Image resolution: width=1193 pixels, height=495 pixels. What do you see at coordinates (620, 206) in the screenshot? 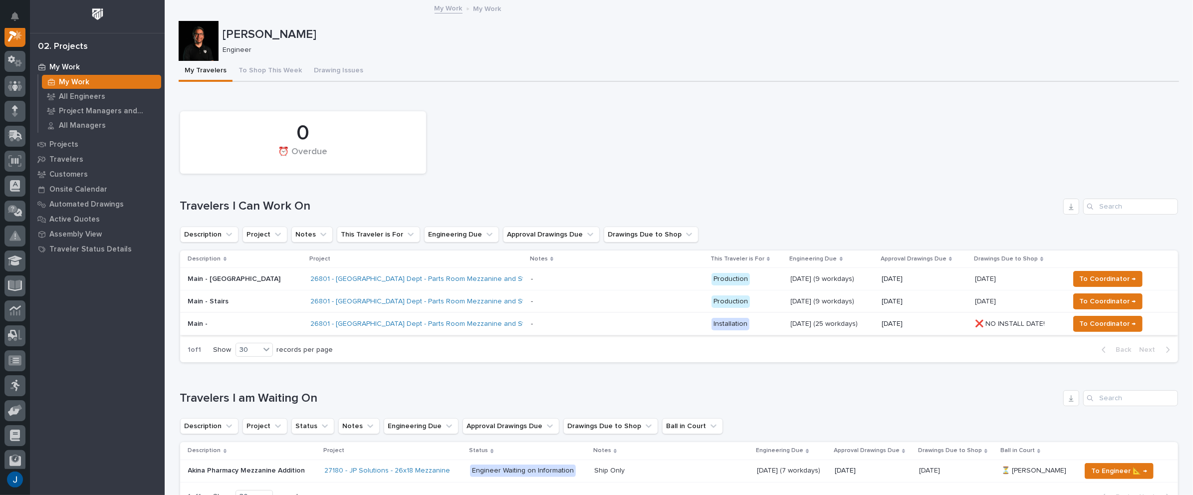
I see `h1: Travelers I Can Work On` at bounding box center [620, 206].